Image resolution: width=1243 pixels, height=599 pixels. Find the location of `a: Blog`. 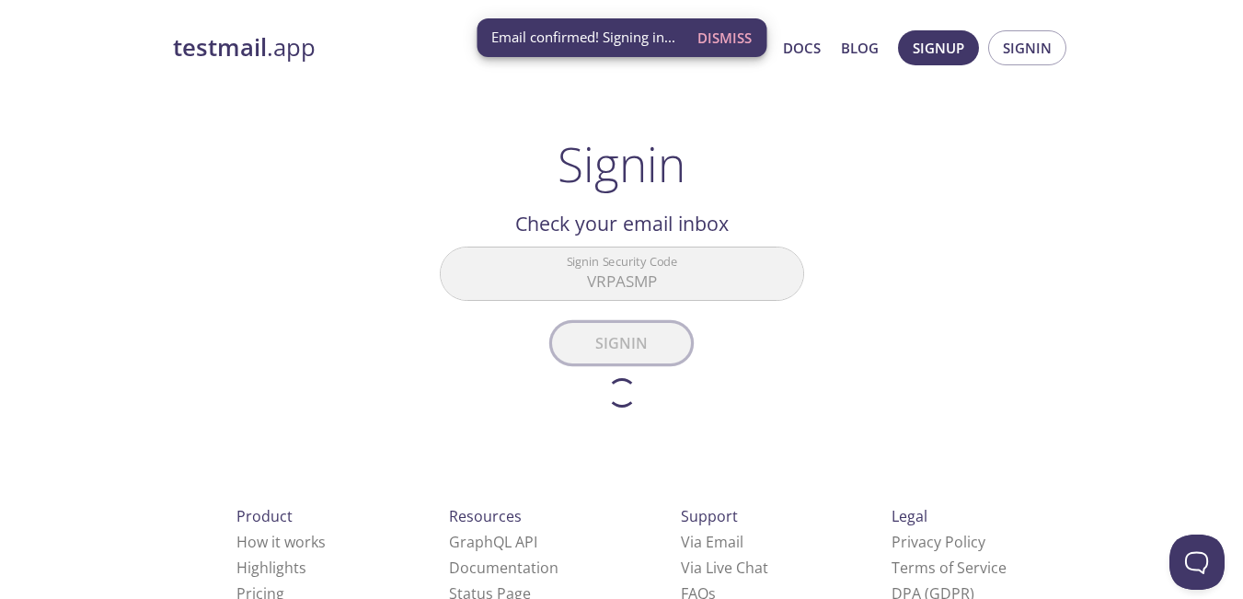

a: Blog is located at coordinates (859, 48).